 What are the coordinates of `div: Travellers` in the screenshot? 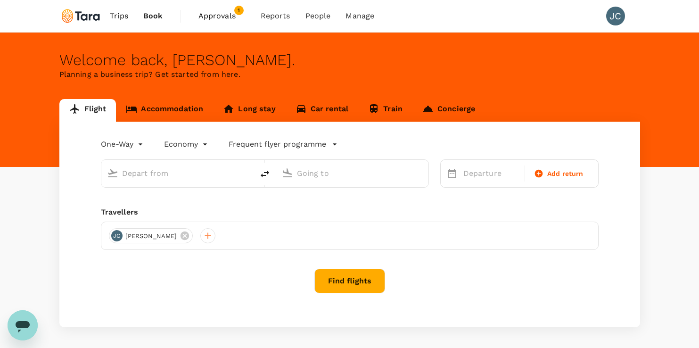 It's located at (350, 212).